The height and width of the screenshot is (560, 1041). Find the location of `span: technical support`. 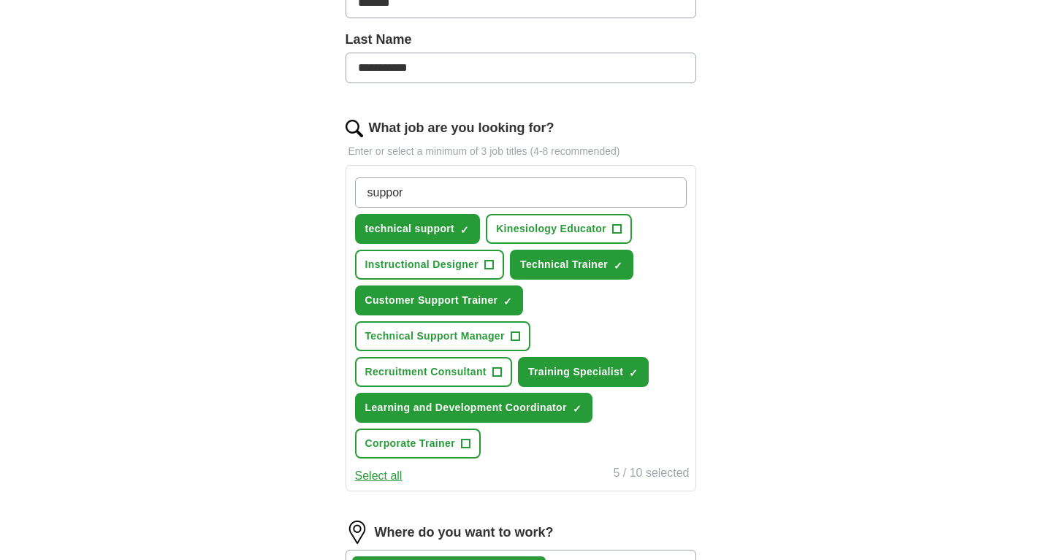

span: technical support is located at coordinates (410, 229).